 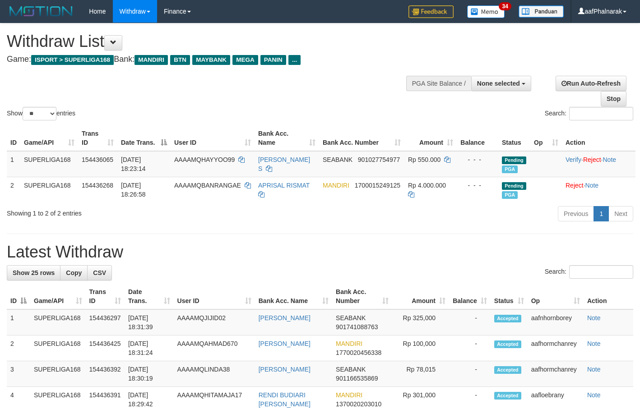 What do you see at coordinates (505, 6) in the screenshot?
I see `span: 34` at bounding box center [505, 6].